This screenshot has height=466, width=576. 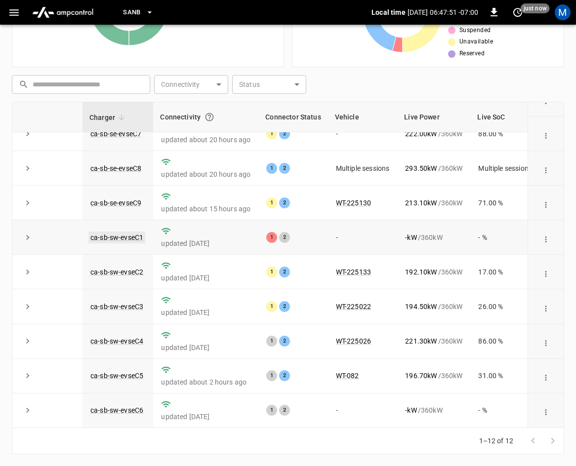 I want to click on p: updated about 15 hours ago, so click(x=206, y=209).